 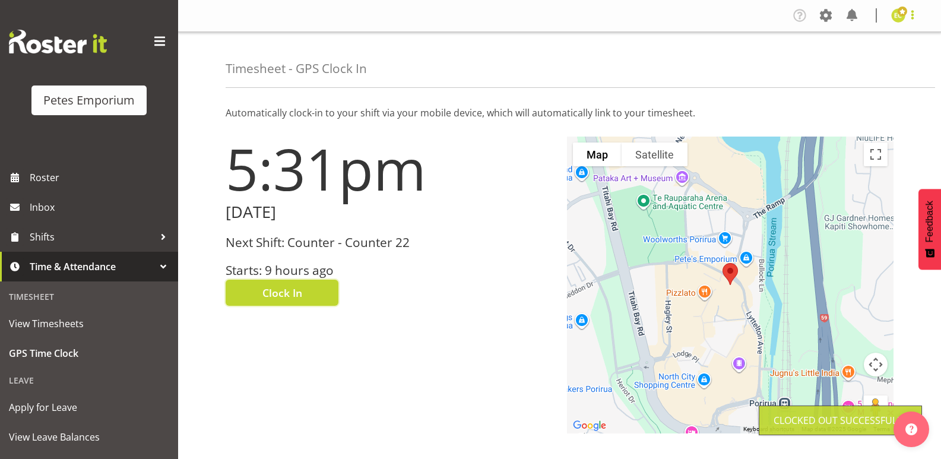 What do you see at coordinates (875, 364) in the screenshot?
I see `button: Map camera controls` at bounding box center [875, 364].